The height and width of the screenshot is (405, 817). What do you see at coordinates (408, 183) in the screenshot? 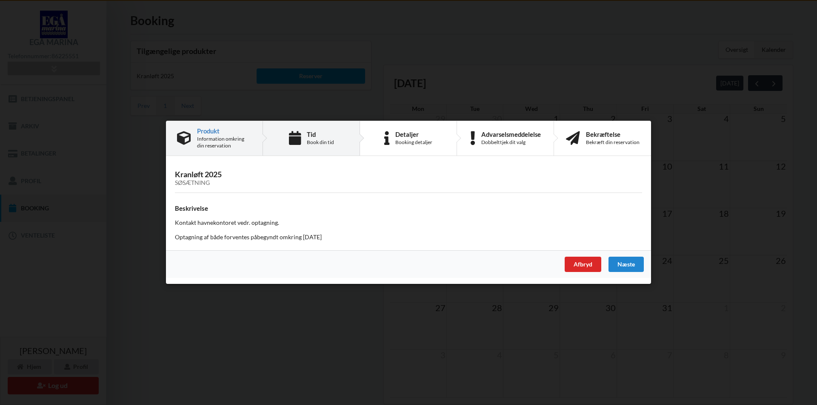
I see `div: Søsætning` at bounding box center [408, 183].